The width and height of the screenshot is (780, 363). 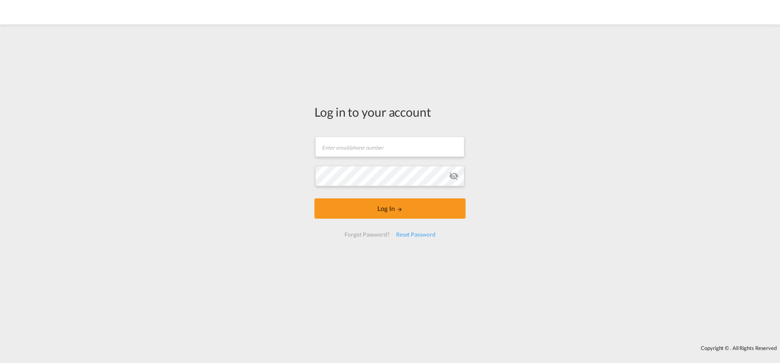 I want to click on md-icon: icon-eye-off, so click(x=454, y=176).